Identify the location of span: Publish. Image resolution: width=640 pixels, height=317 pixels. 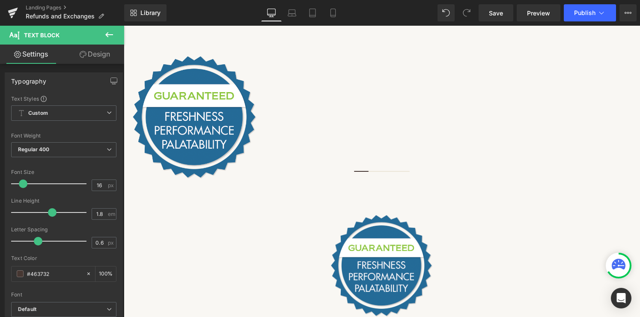
(585, 13).